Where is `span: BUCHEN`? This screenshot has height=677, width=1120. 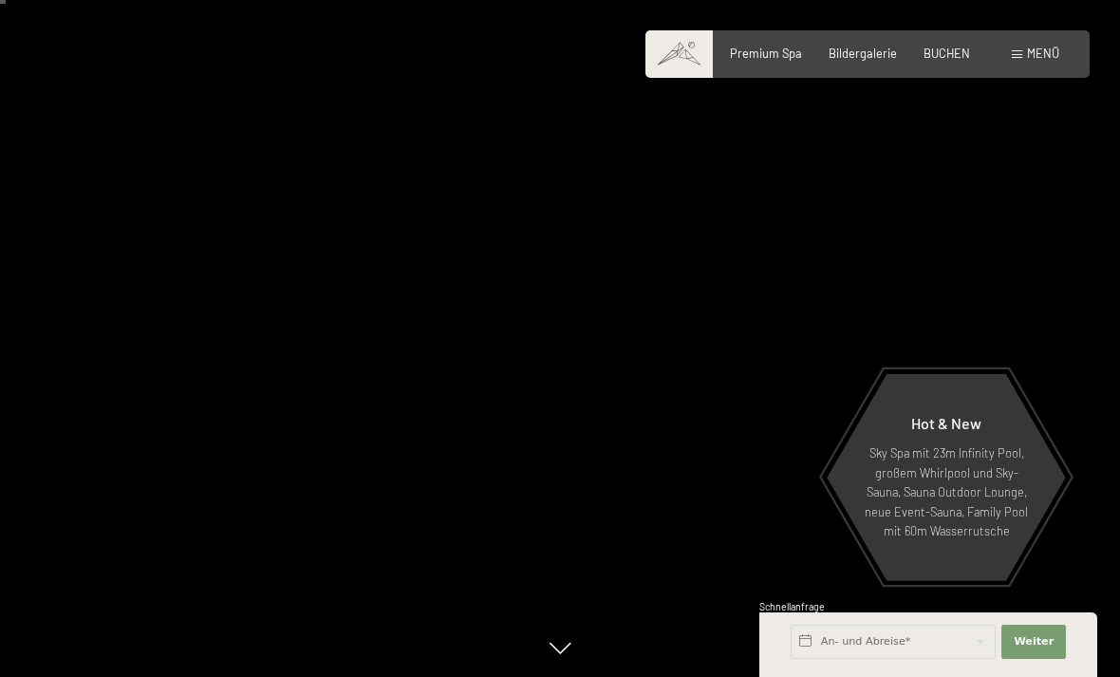 span: BUCHEN is located at coordinates (946, 53).